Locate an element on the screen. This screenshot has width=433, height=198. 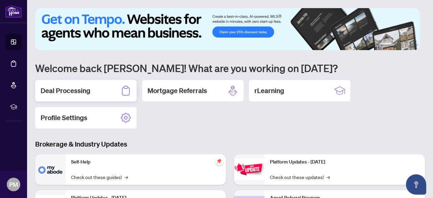
button: 5 is located at coordinates (412, 45).